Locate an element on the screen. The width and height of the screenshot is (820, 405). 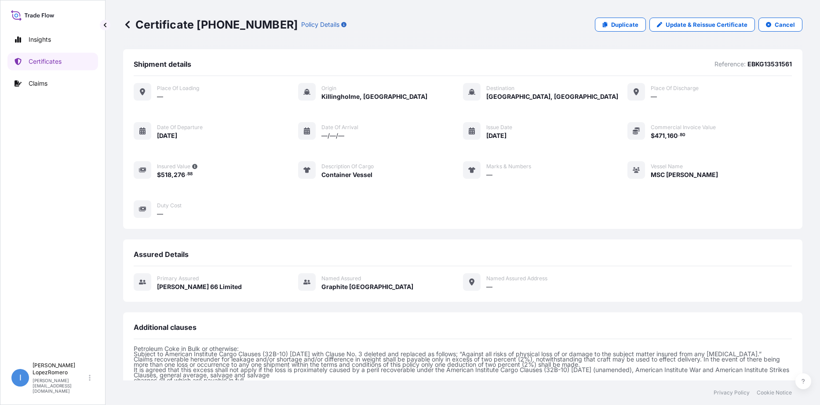
p: Insights is located at coordinates (40, 40).